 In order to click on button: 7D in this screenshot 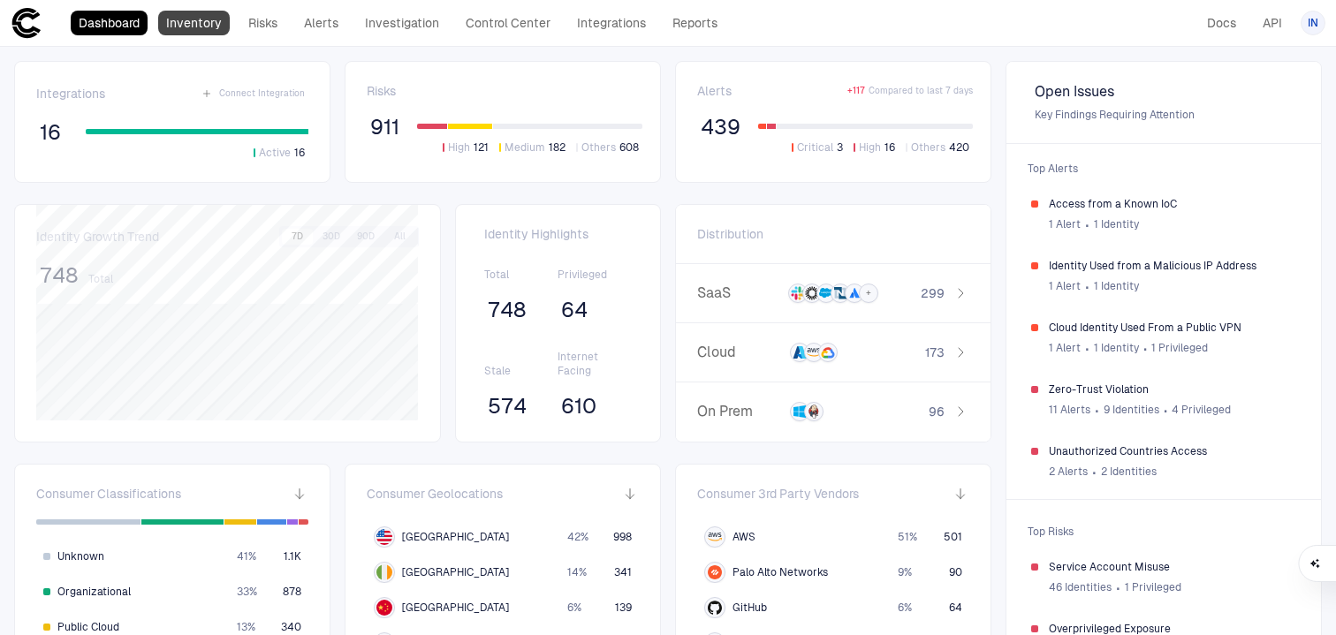, I will do `click(297, 237)`.